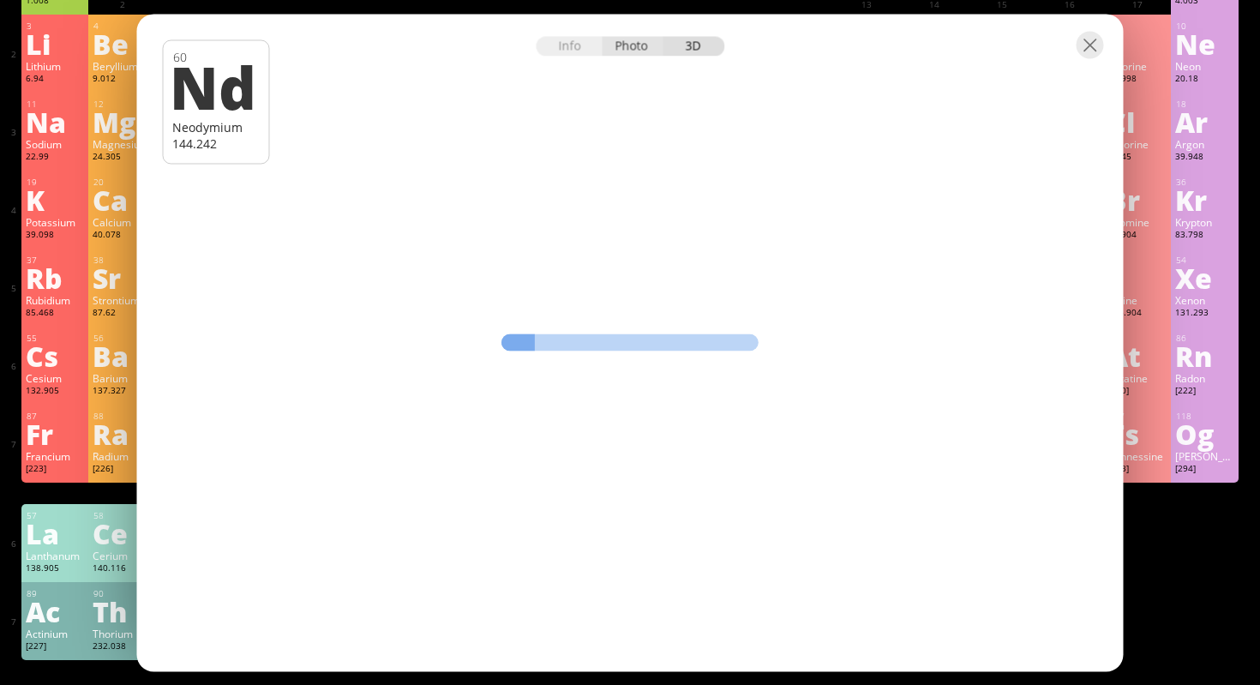 This screenshot has width=1260, height=685. What do you see at coordinates (1205, 44) in the screenshot?
I see `div: Ne` at bounding box center [1205, 44].